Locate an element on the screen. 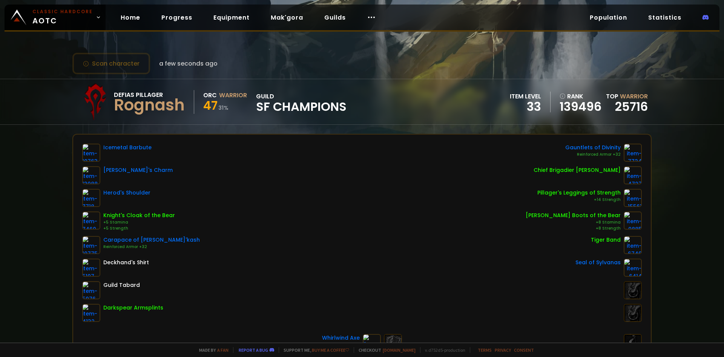  span: AOTC is located at coordinates (63, 17).